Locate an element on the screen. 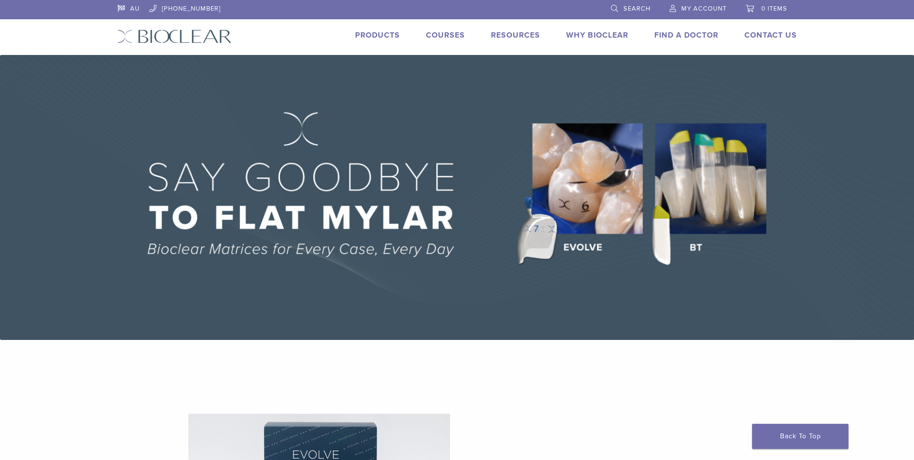 This screenshot has width=914, height=460. span: 0 items is located at coordinates (774, 9).